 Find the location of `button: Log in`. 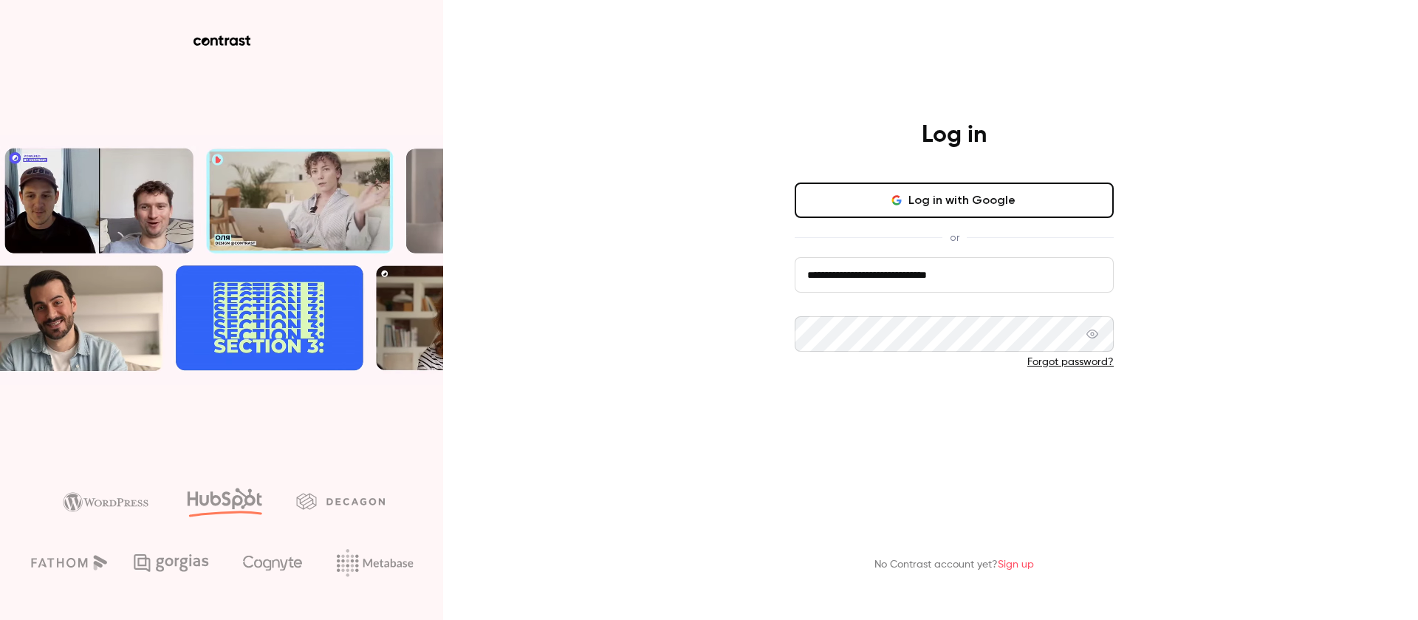

button: Log in is located at coordinates (954, 411).